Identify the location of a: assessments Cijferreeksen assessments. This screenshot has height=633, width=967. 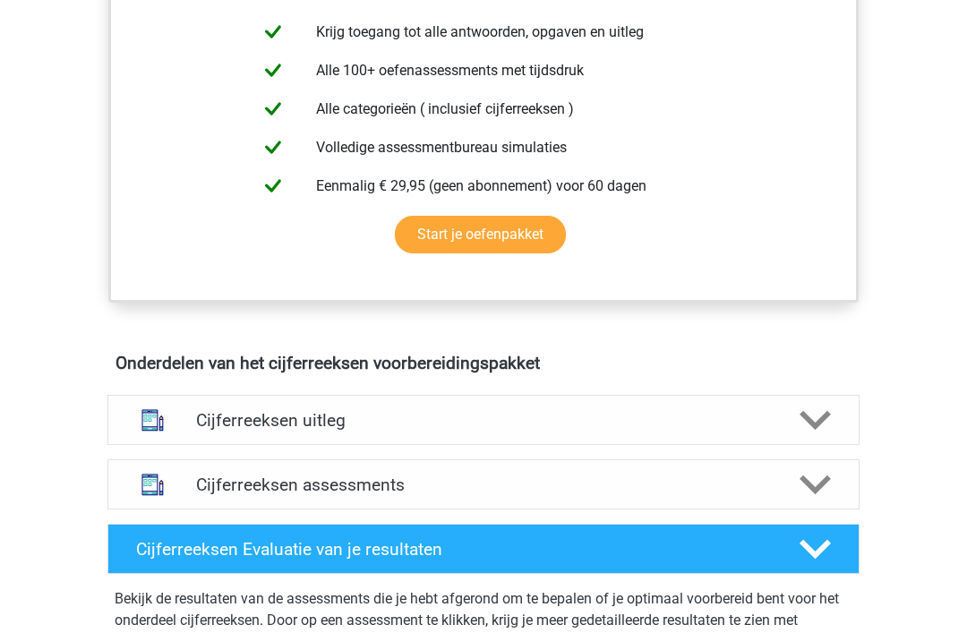
(483, 484).